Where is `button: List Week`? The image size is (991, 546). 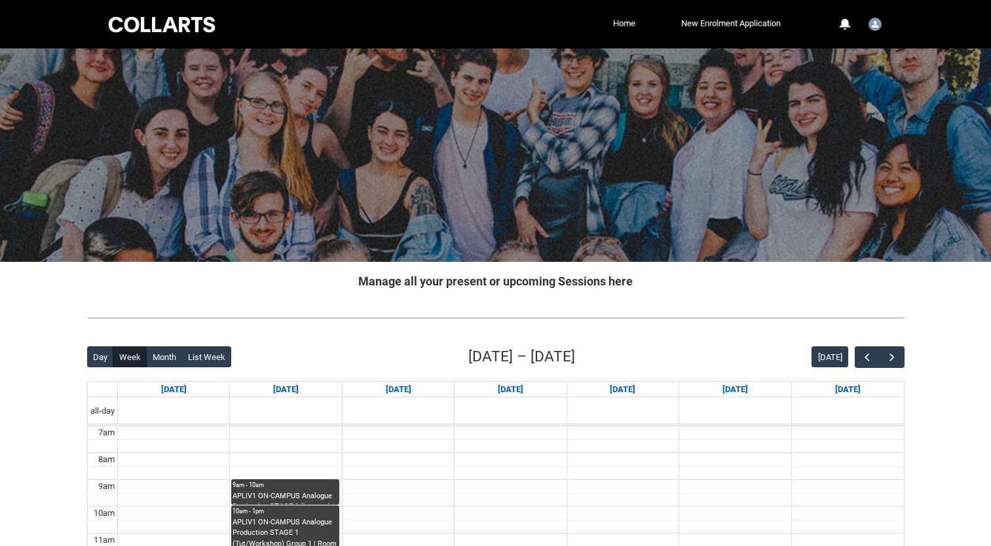
button: List Week is located at coordinates (206, 357).